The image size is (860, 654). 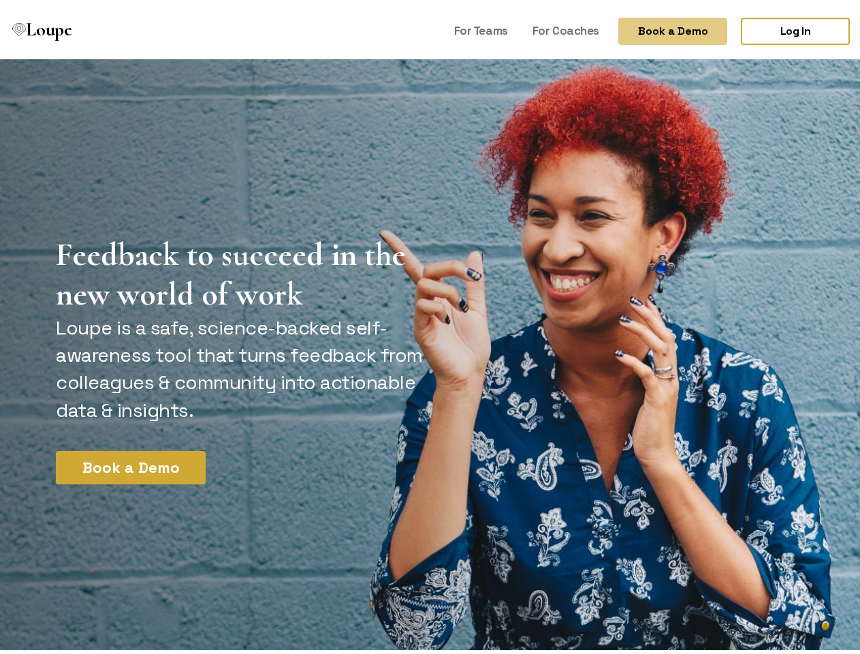 What do you see at coordinates (481, 27) in the screenshot?
I see `a: For Teams` at bounding box center [481, 27].